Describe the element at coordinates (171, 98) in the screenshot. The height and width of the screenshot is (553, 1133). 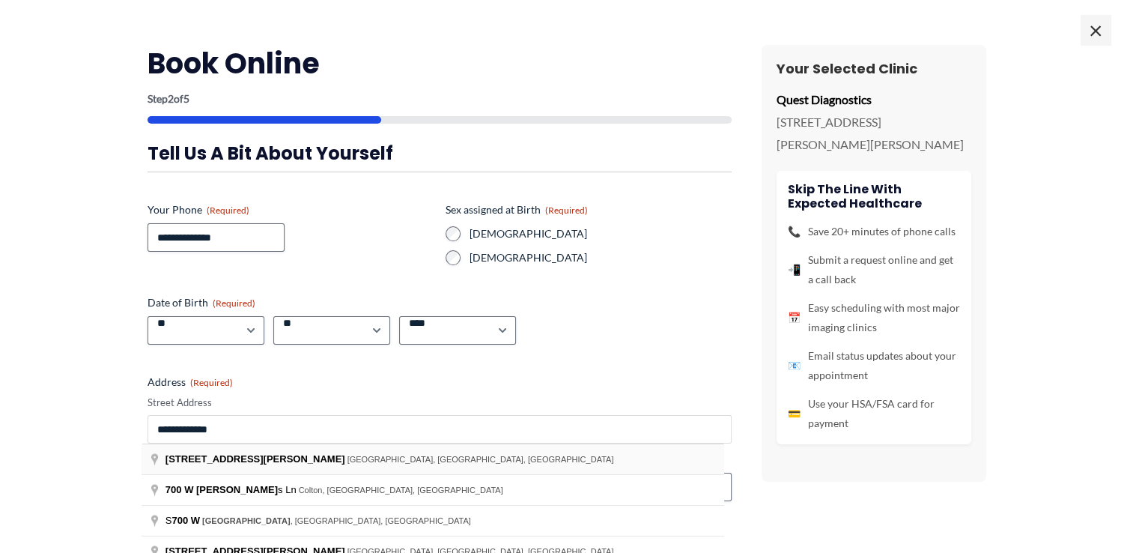
I see `span: 2` at that location.